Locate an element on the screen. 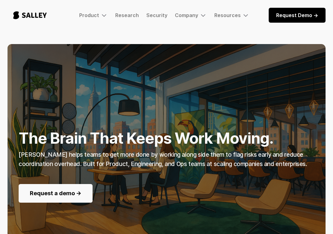 This screenshot has width=333, height=234. a: Request a demo -> is located at coordinates (56, 193).